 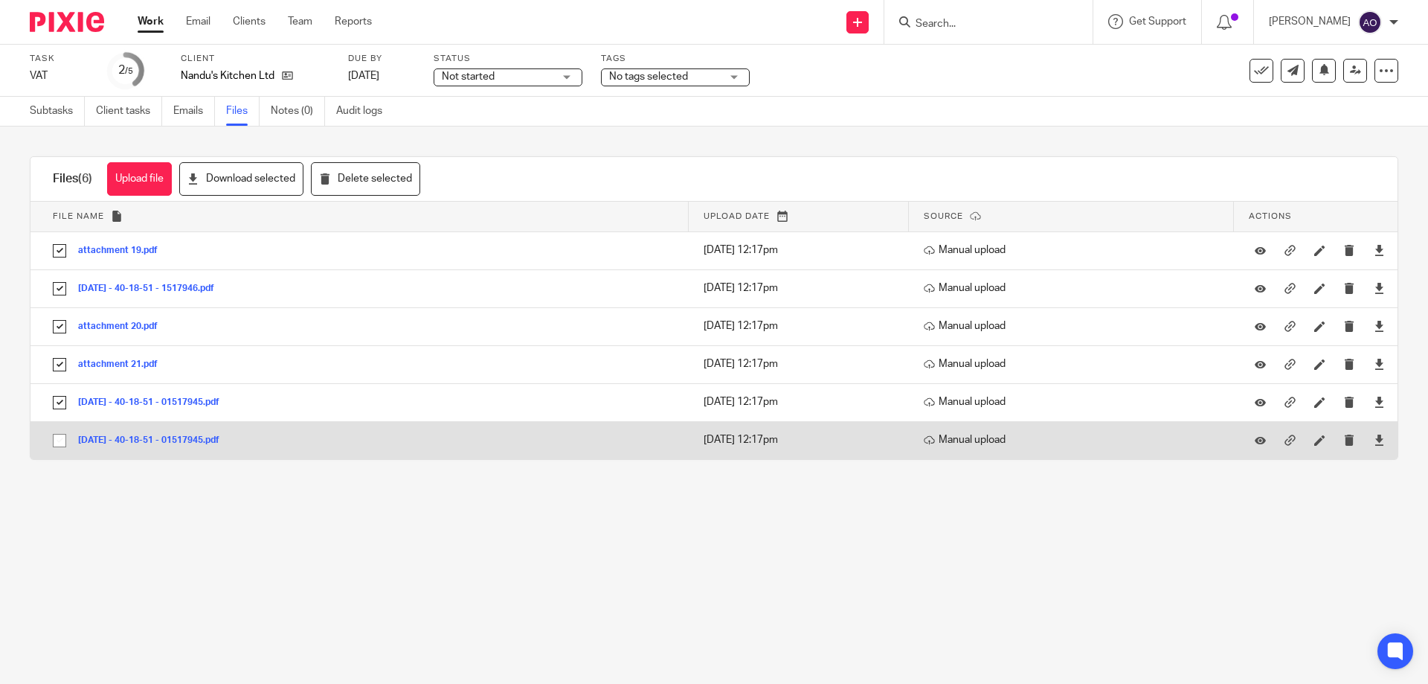 I want to click on span: File name, so click(x=78, y=216).